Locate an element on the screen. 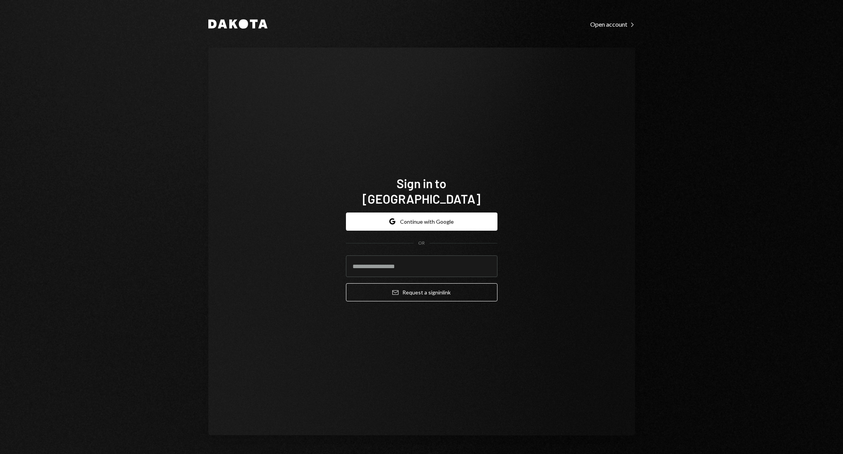 Image resolution: width=843 pixels, height=454 pixels. div: OR is located at coordinates (421, 243).